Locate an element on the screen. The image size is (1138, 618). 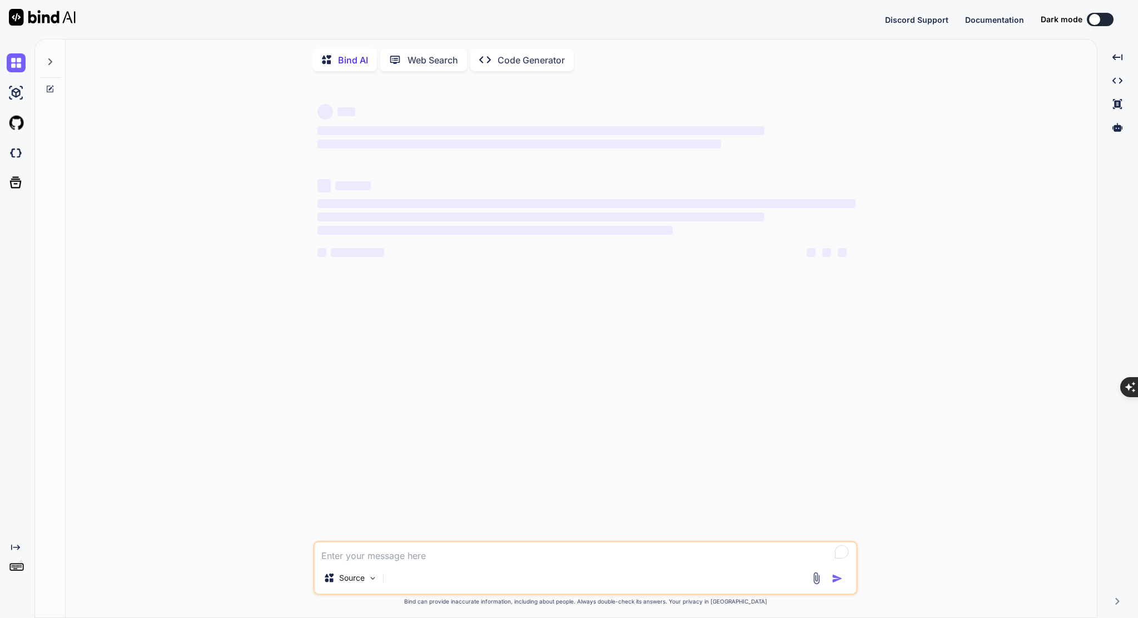
img: icon is located at coordinates (837, 578).